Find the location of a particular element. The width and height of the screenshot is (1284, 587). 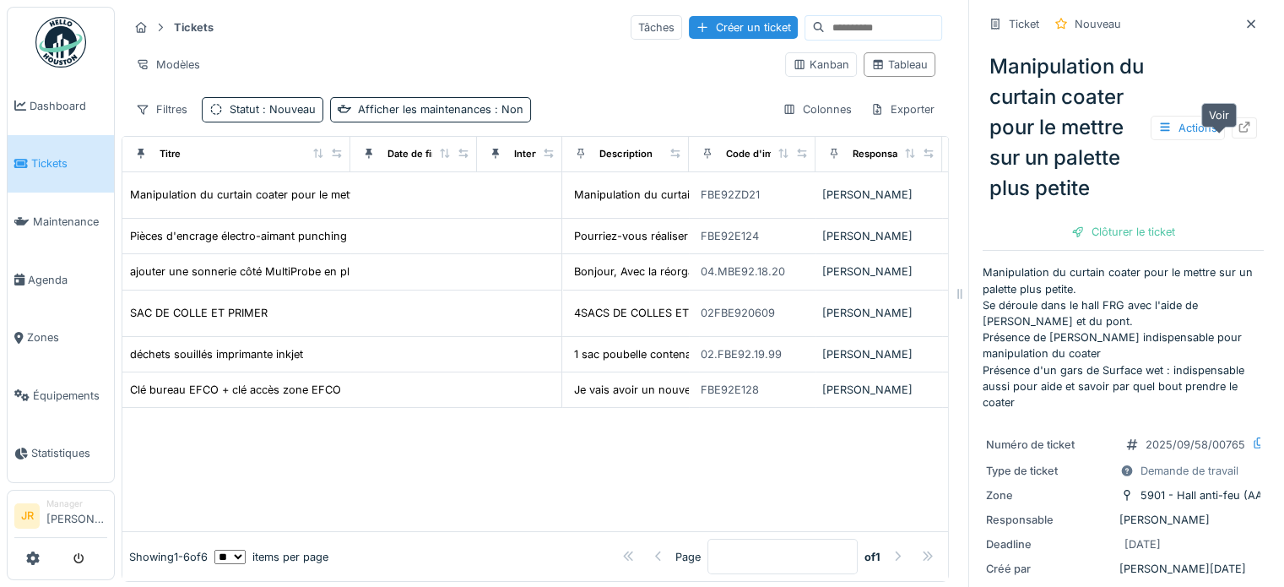

div: Créé par is located at coordinates (1049, 568).